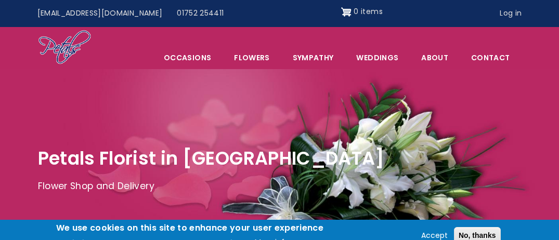 This screenshot has height=240, width=559. I want to click on a: 01752 254411, so click(200, 14).